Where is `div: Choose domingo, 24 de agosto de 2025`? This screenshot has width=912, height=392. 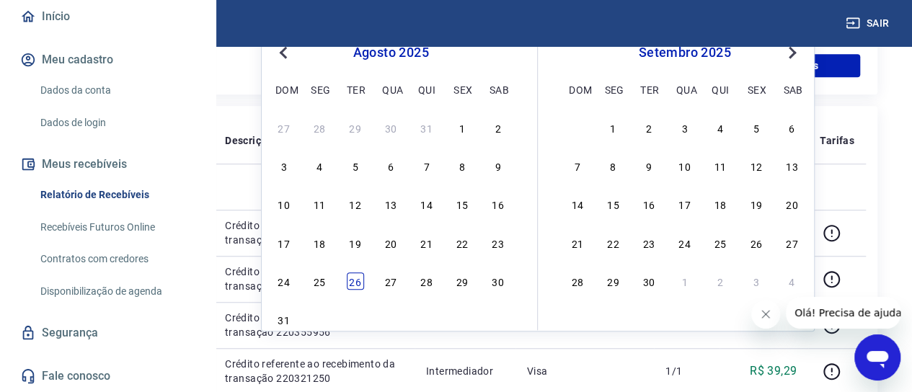
div: Choose domingo, 24 de agosto de 2025 is located at coordinates (284, 281).